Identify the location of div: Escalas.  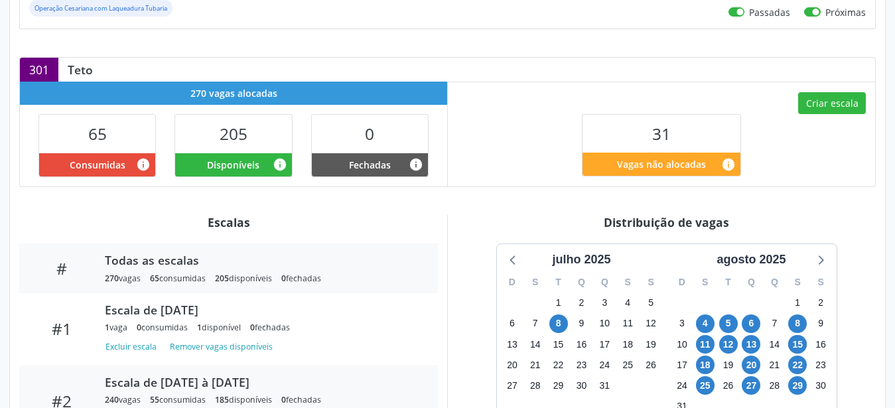
(228, 222).